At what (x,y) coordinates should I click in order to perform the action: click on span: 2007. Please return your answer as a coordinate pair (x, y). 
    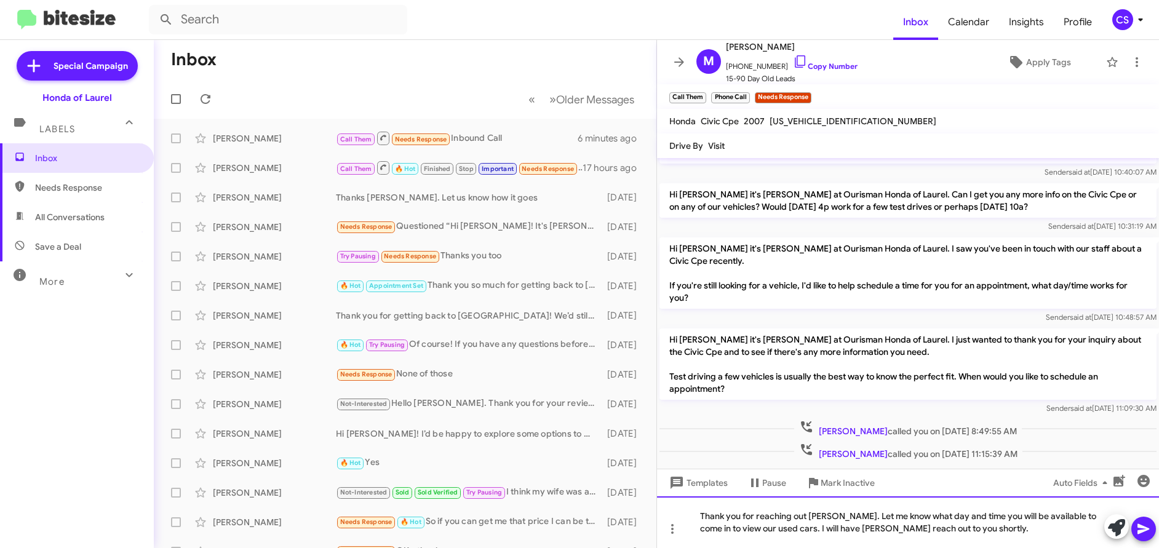
    Looking at the image, I should click on (754, 121).